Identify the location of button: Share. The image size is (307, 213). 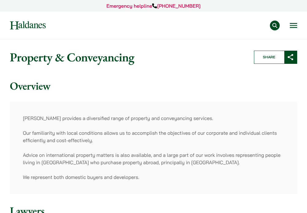
(275, 57).